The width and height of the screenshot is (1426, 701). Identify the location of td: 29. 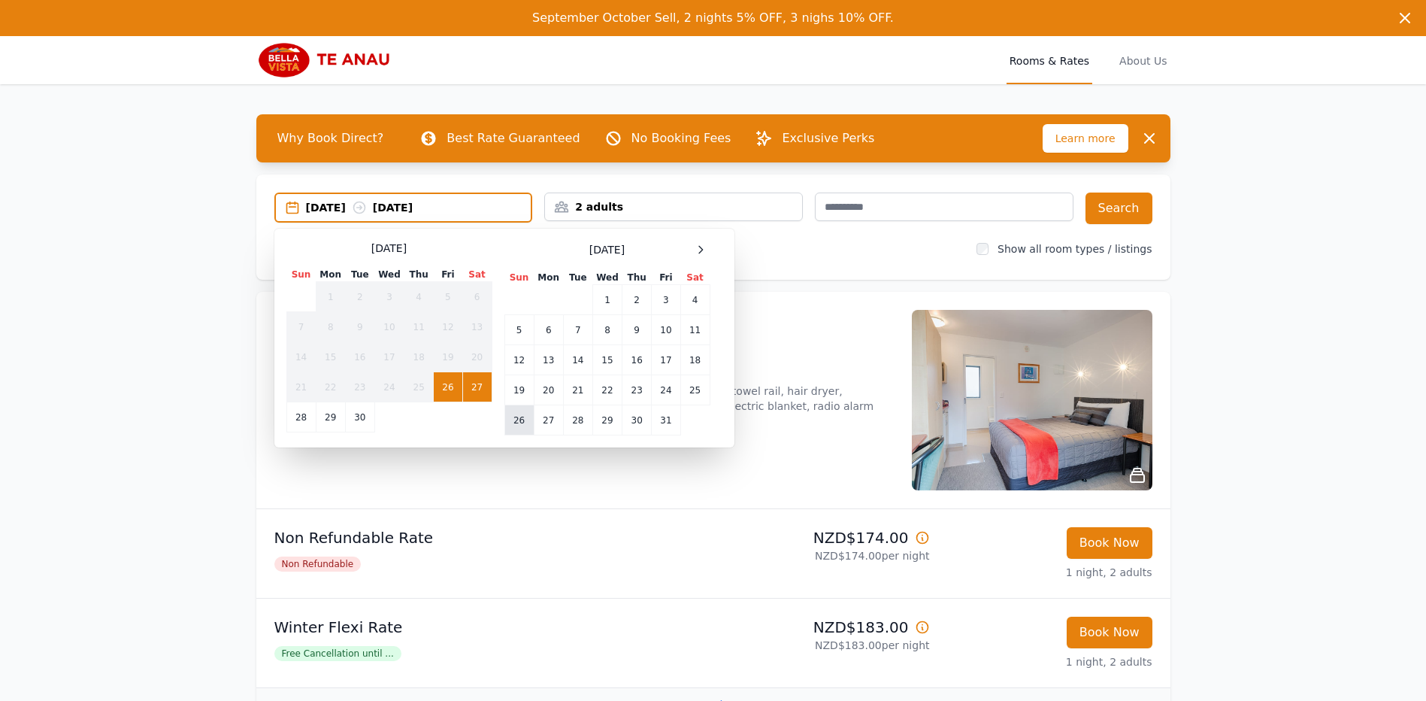
(607, 420).